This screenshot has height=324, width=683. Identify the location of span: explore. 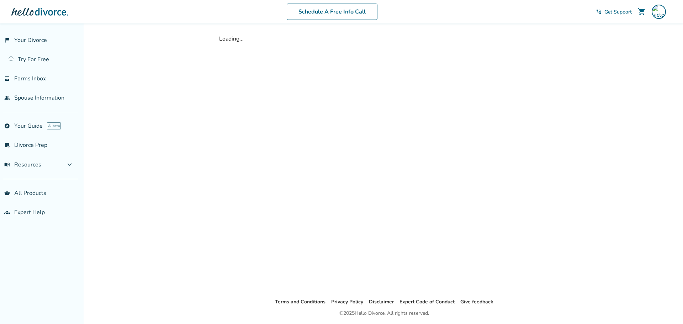
(7, 126).